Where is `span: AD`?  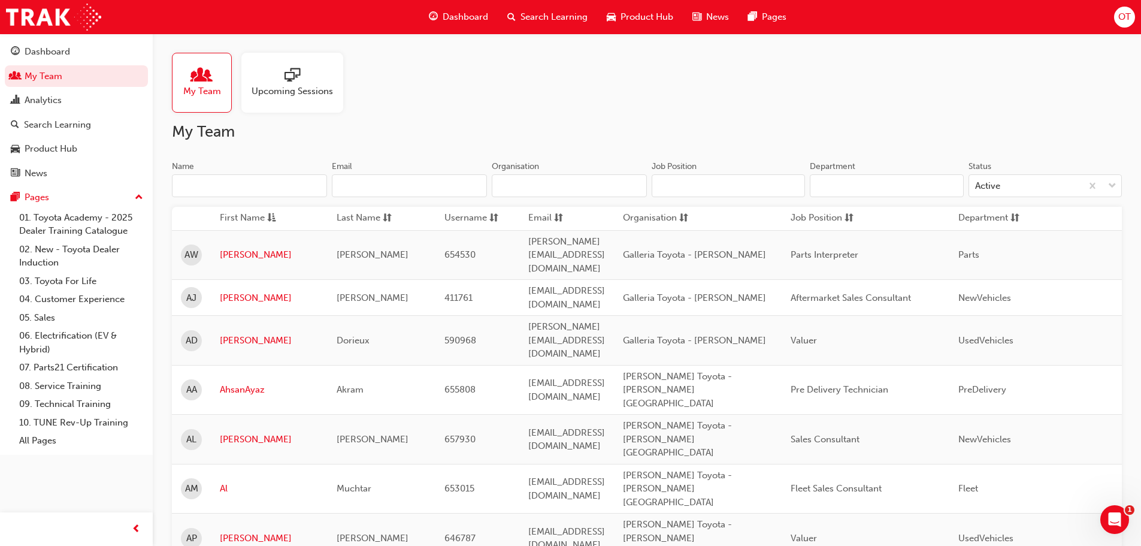
span: AD is located at coordinates (192, 340).